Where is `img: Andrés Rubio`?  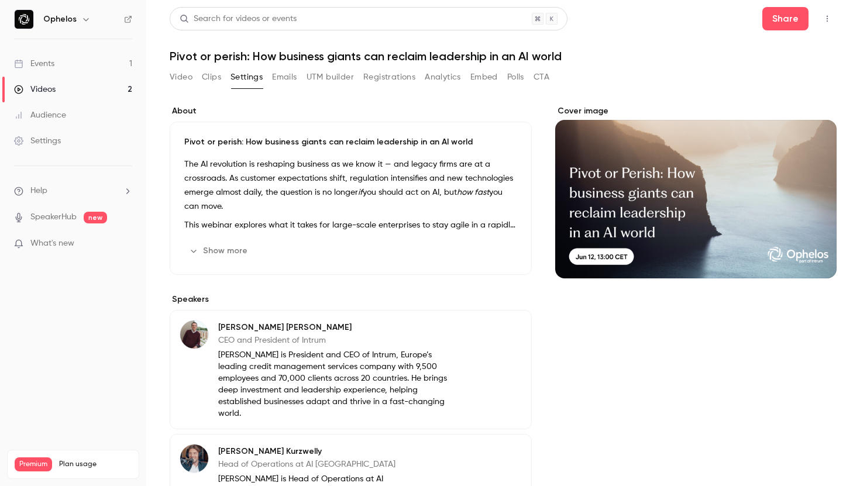 img: Andrés Rubio is located at coordinates (194, 335).